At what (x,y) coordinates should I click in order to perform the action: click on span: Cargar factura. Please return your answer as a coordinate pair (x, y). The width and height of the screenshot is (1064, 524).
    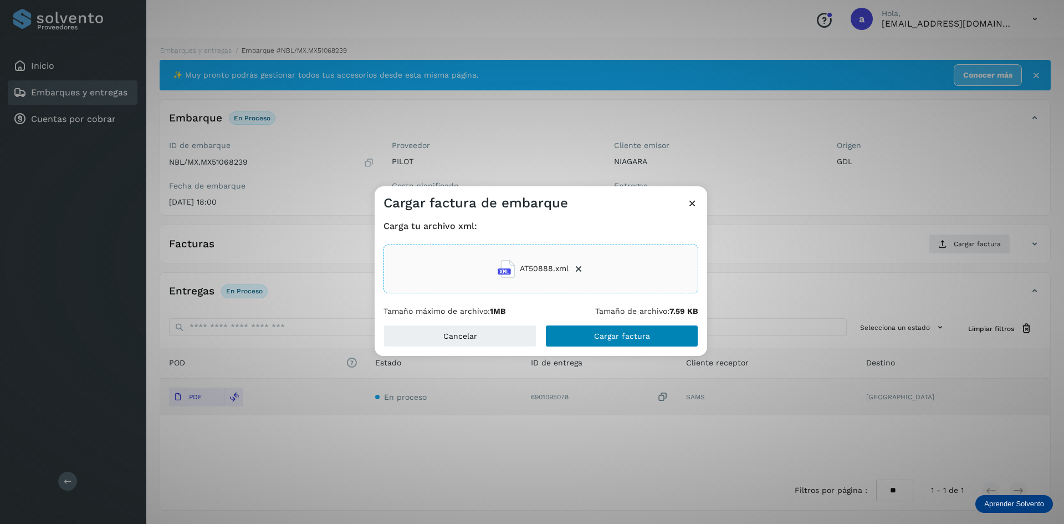
    Looking at the image, I should click on (622, 336).